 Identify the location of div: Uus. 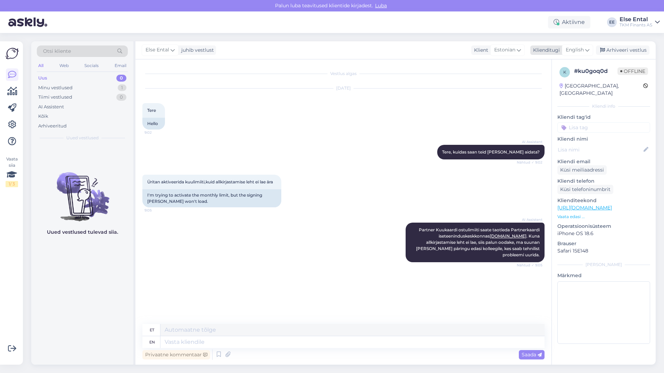
(43, 78).